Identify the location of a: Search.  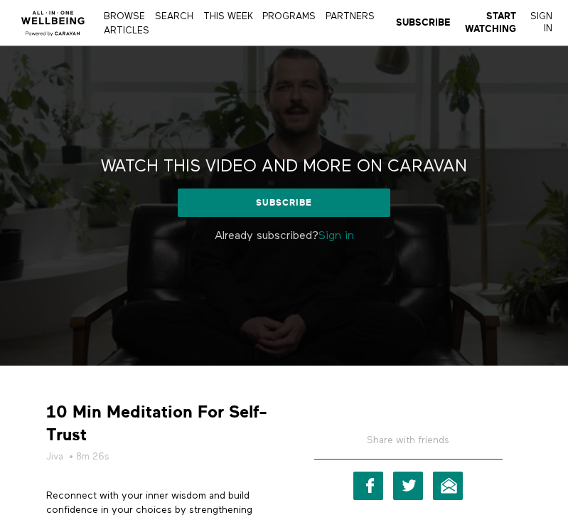
(174, 16).